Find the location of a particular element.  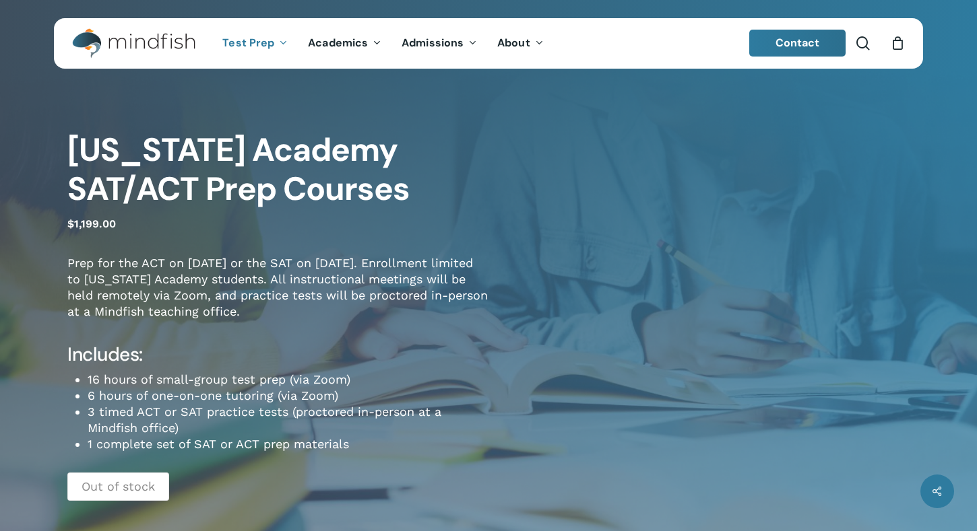

li: 3 timed ACT or SAT practice tests (proctored in-person at a Mindfish office) is located at coordinates (288, 420).